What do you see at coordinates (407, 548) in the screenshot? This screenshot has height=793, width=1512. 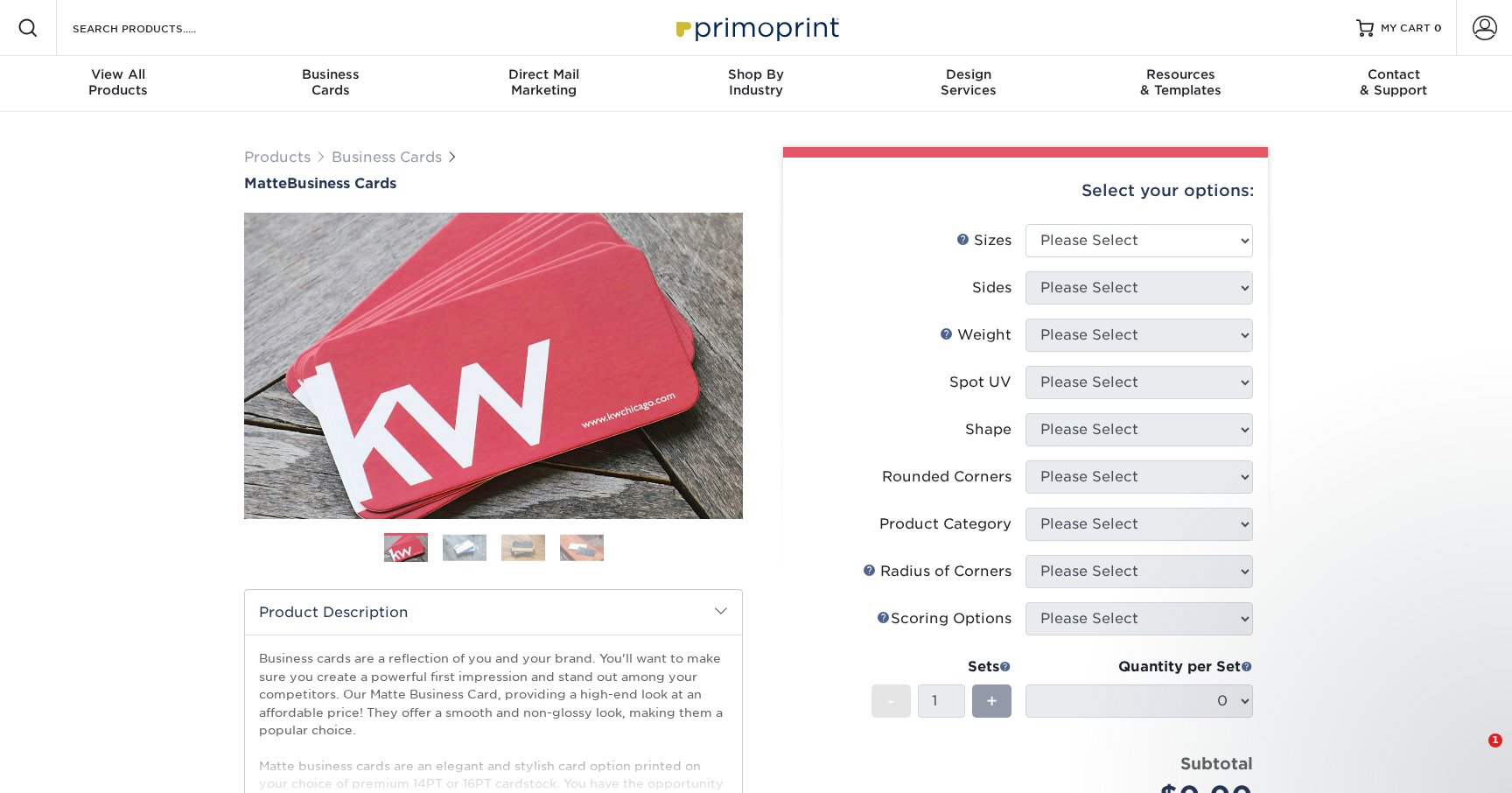 I see `img: Business Cards 01` at bounding box center [407, 548].